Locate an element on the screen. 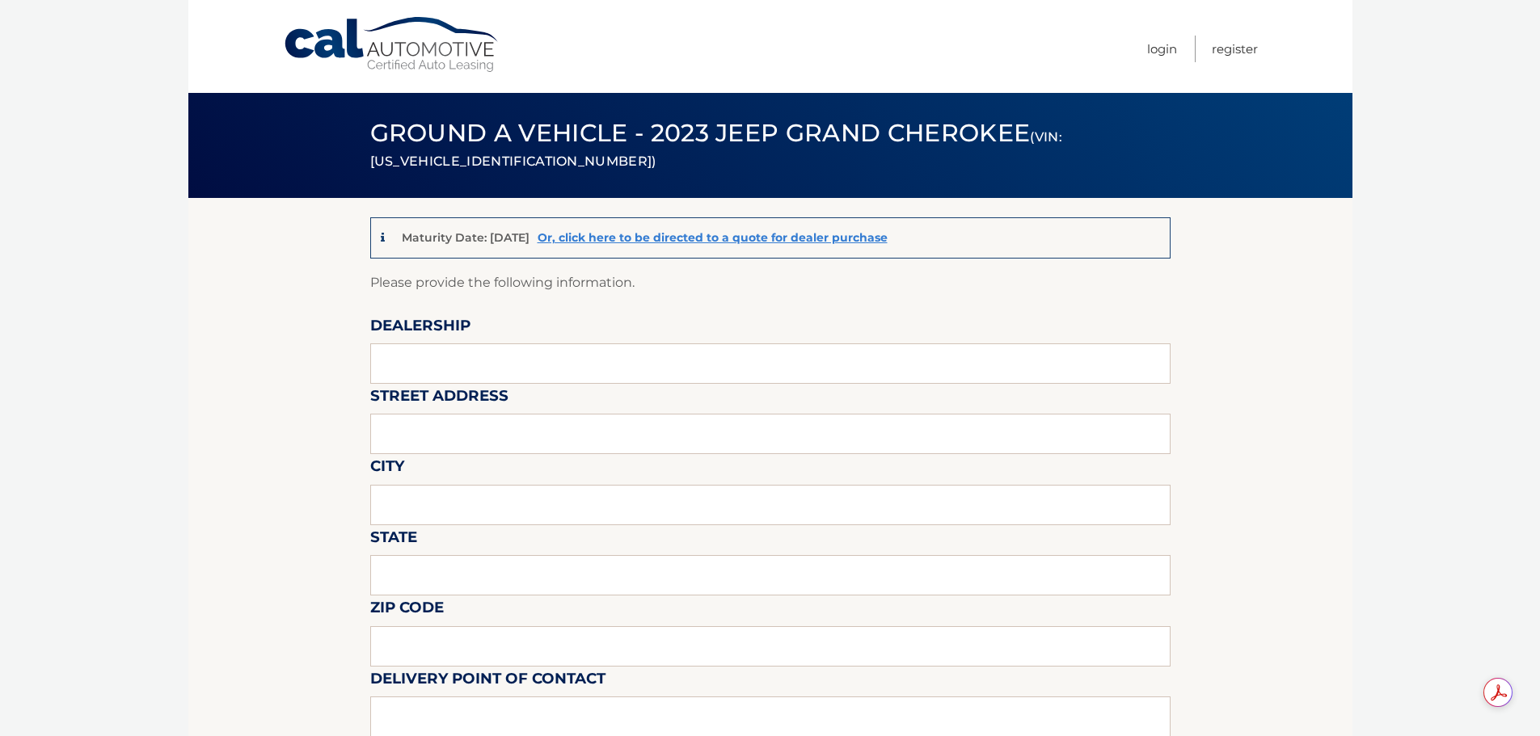 Image resolution: width=1540 pixels, height=736 pixels. a: Register is located at coordinates (1234, 48).